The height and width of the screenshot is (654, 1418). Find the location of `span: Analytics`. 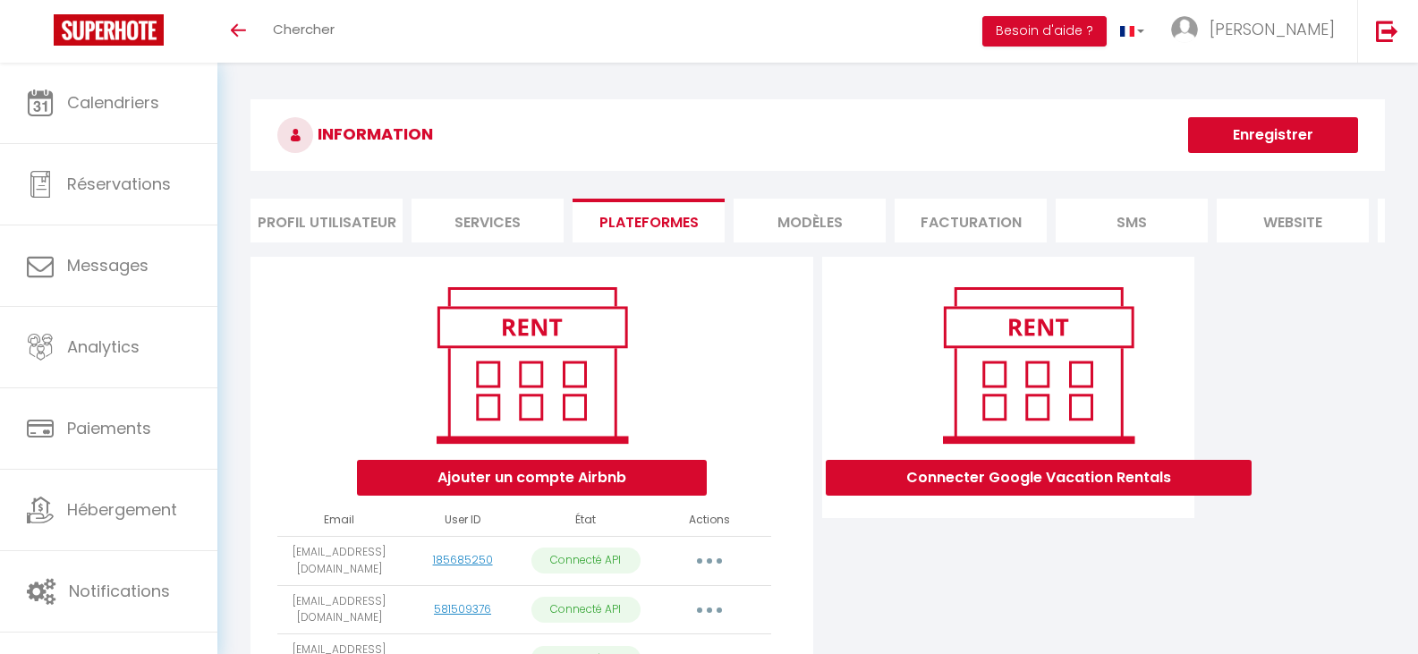

span: Analytics is located at coordinates (103, 346).